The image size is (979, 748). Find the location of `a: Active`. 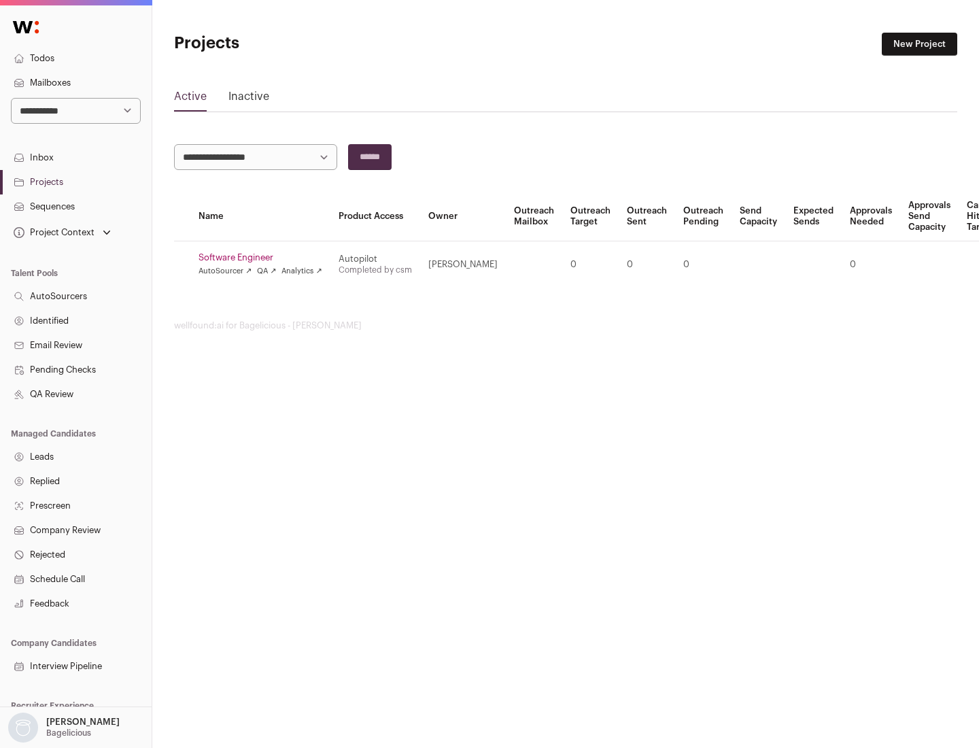

a: Active is located at coordinates (190, 99).